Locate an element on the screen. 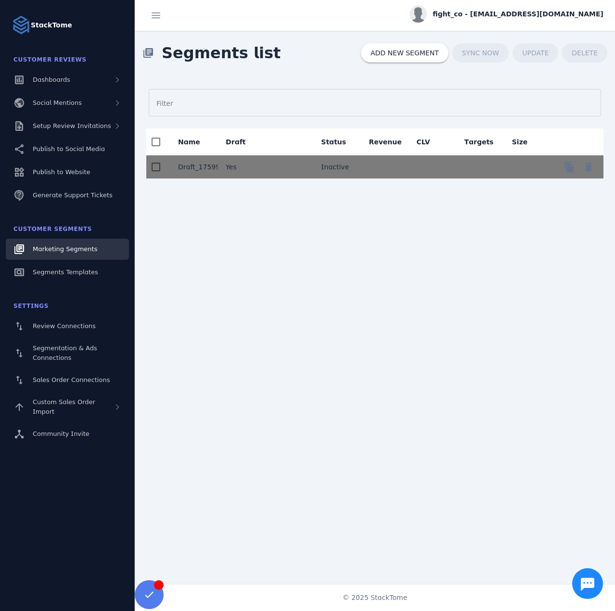 Image resolution: width=615 pixels, height=611 pixels. span: Review Connections is located at coordinates (64, 326).